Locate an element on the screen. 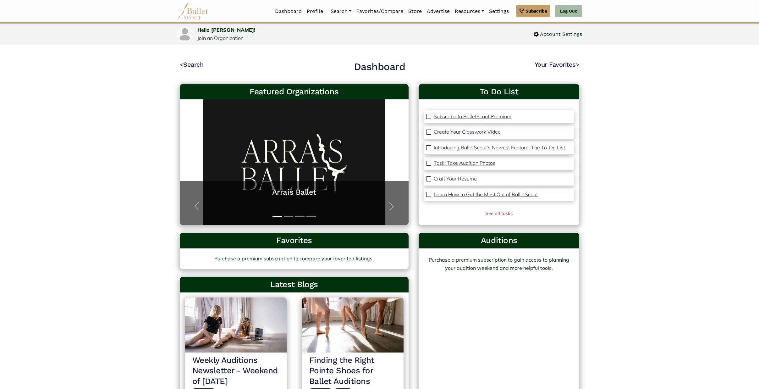 Image resolution: width=759 pixels, height=389 pixels. a: Favorites/Compare is located at coordinates (380, 11).